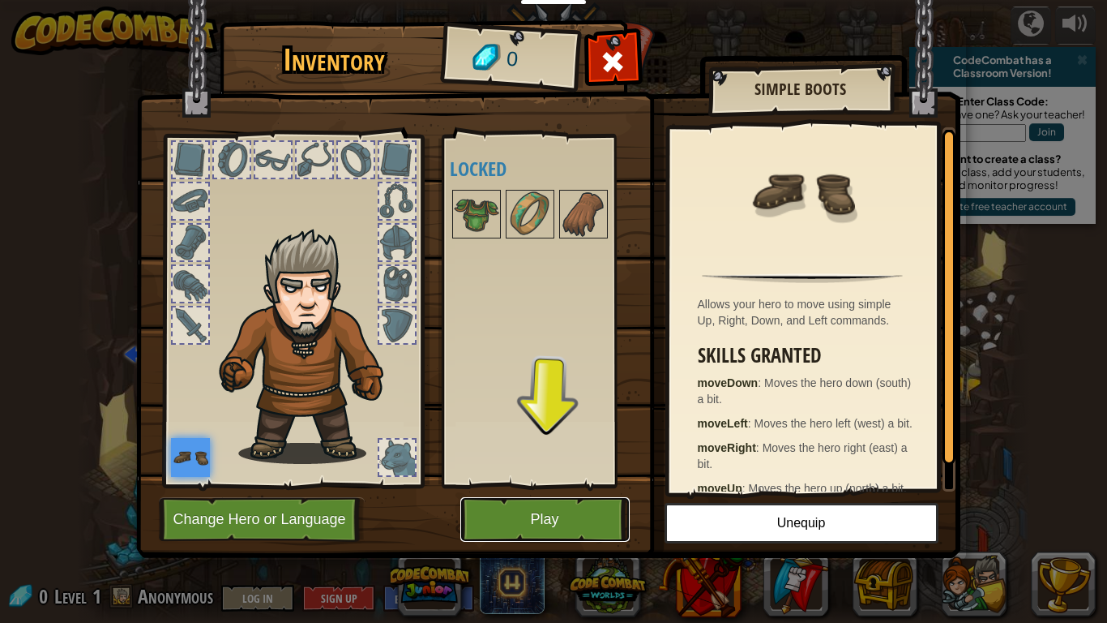 The width and height of the screenshot is (1107, 623). What do you see at coordinates (802, 456) in the screenshot?
I see `span: Moves the hero right (east) a bit.` at bounding box center [802, 456].